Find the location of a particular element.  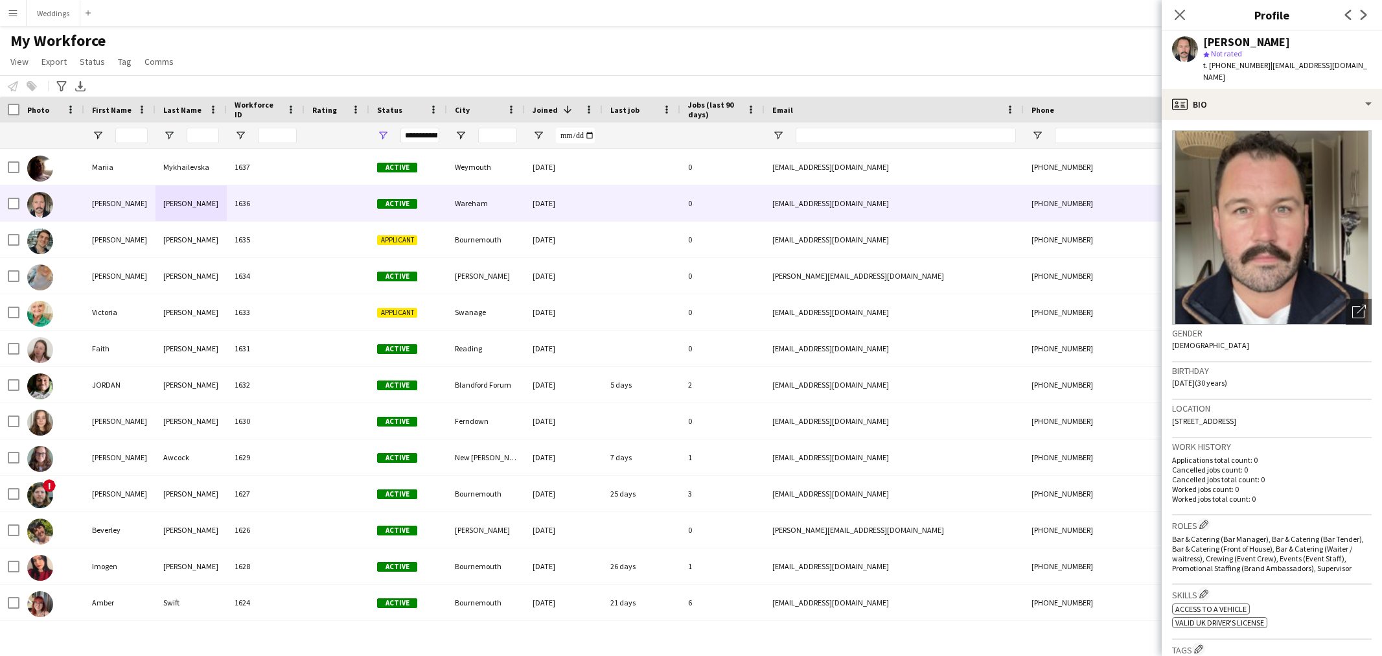

img: Alexander Baker is located at coordinates (40, 495).